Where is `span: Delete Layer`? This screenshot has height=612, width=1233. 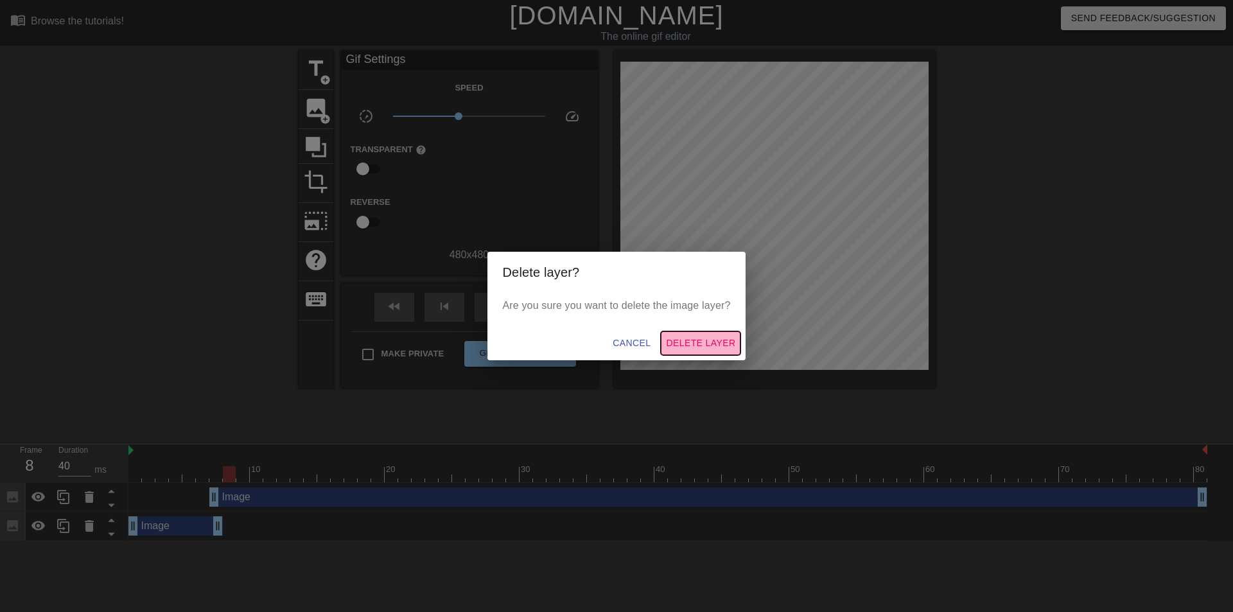
span: Delete Layer is located at coordinates (700, 343).